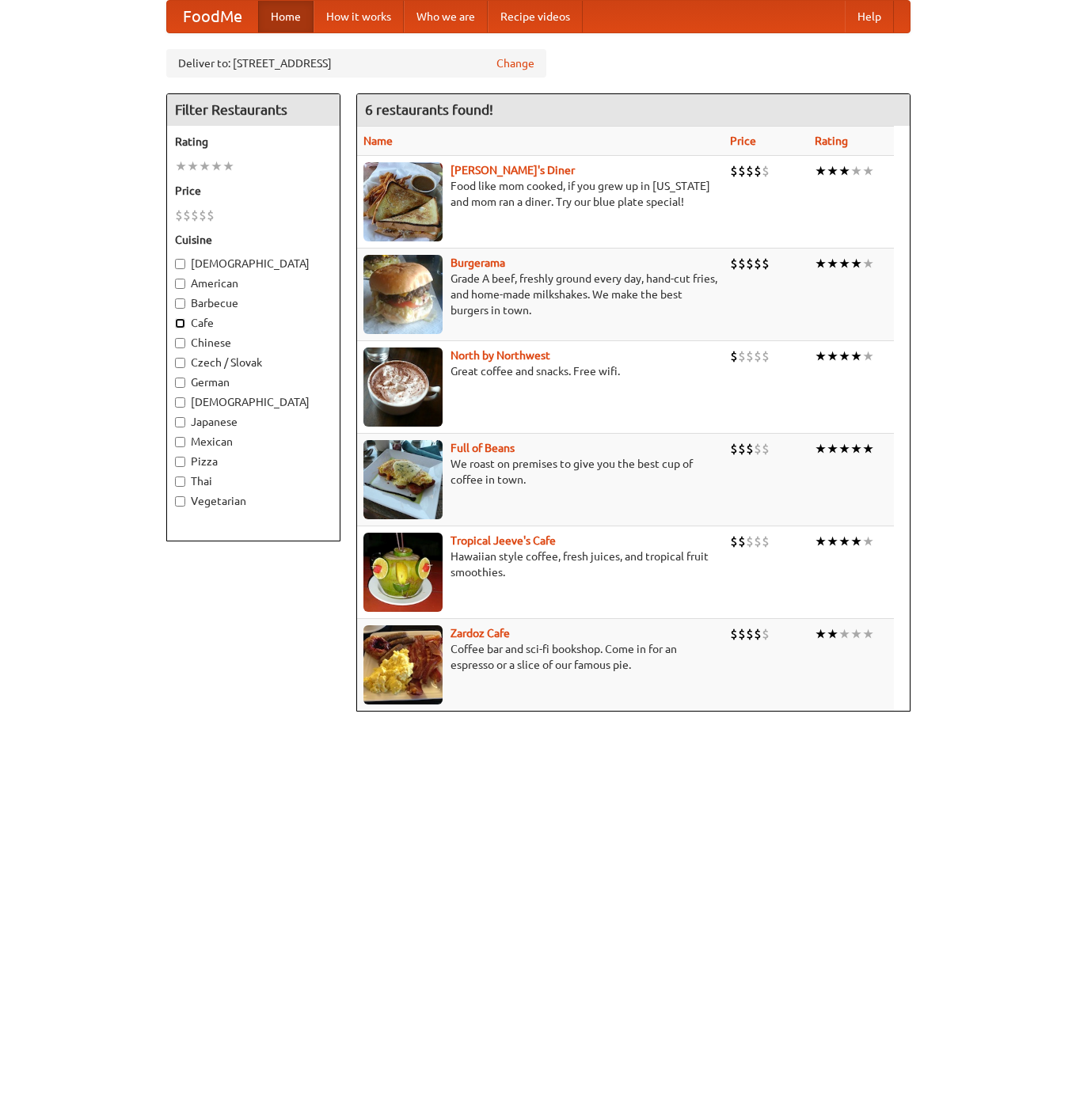 The height and width of the screenshot is (1120, 1076). What do you see at coordinates (253, 363) in the screenshot?
I see `label: Czech / Slovak` at bounding box center [253, 363].